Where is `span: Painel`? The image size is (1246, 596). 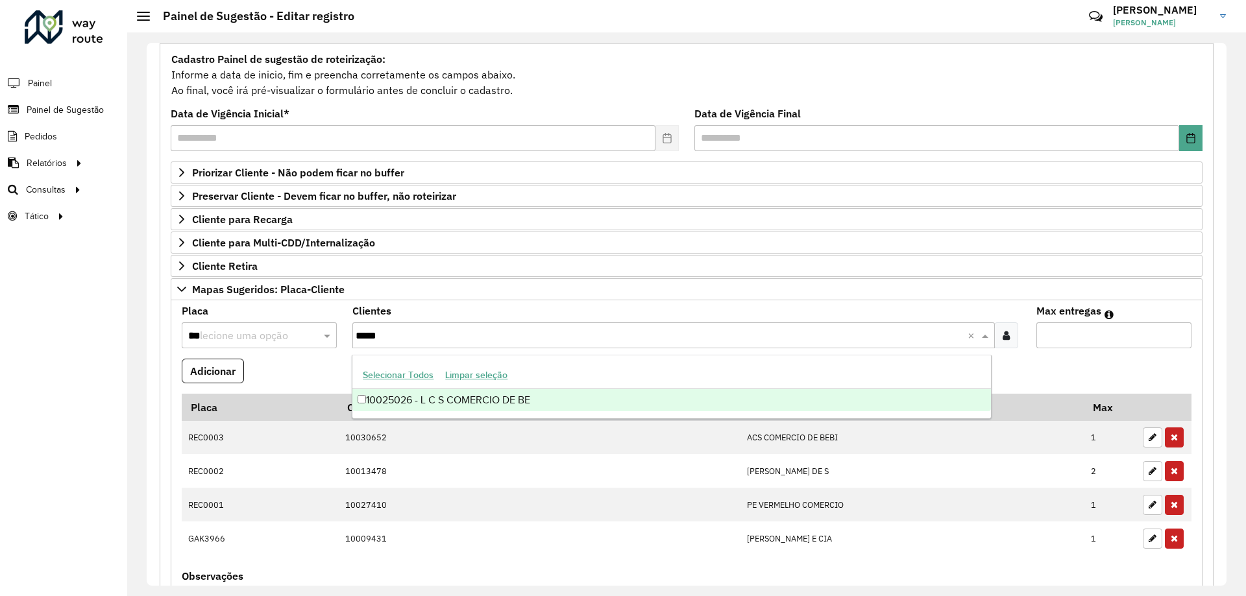 span: Painel is located at coordinates (40, 83).